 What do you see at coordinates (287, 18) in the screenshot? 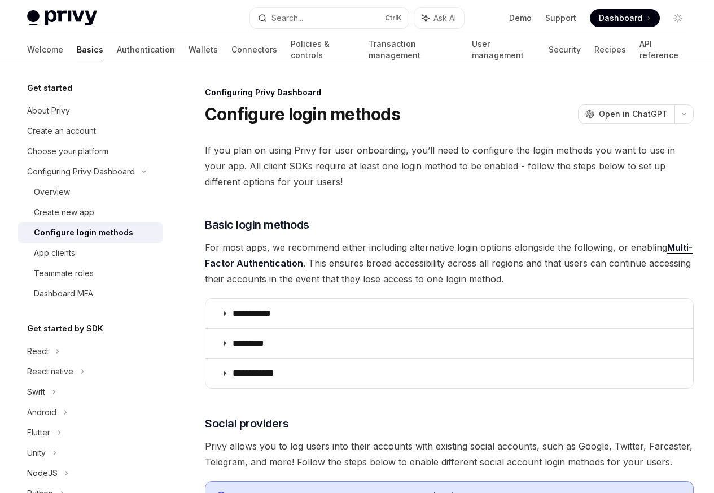
I see `div: Search...` at bounding box center [287, 18].